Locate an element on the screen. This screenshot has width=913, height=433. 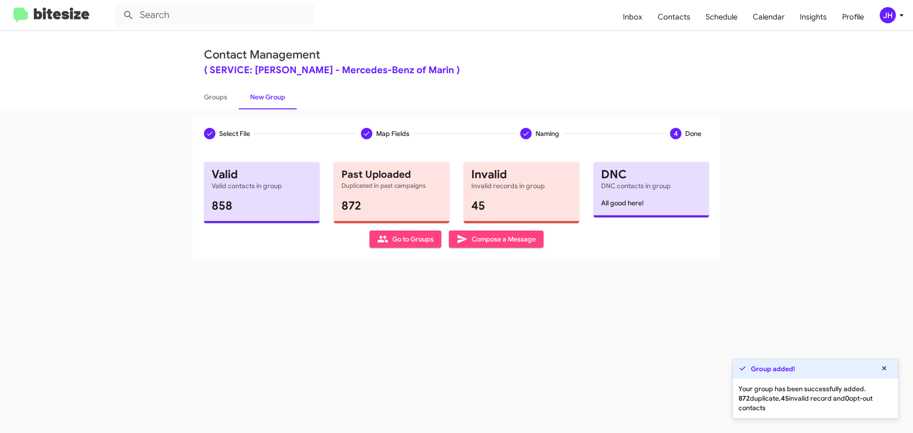
b: 0 is located at coordinates (847, 398).